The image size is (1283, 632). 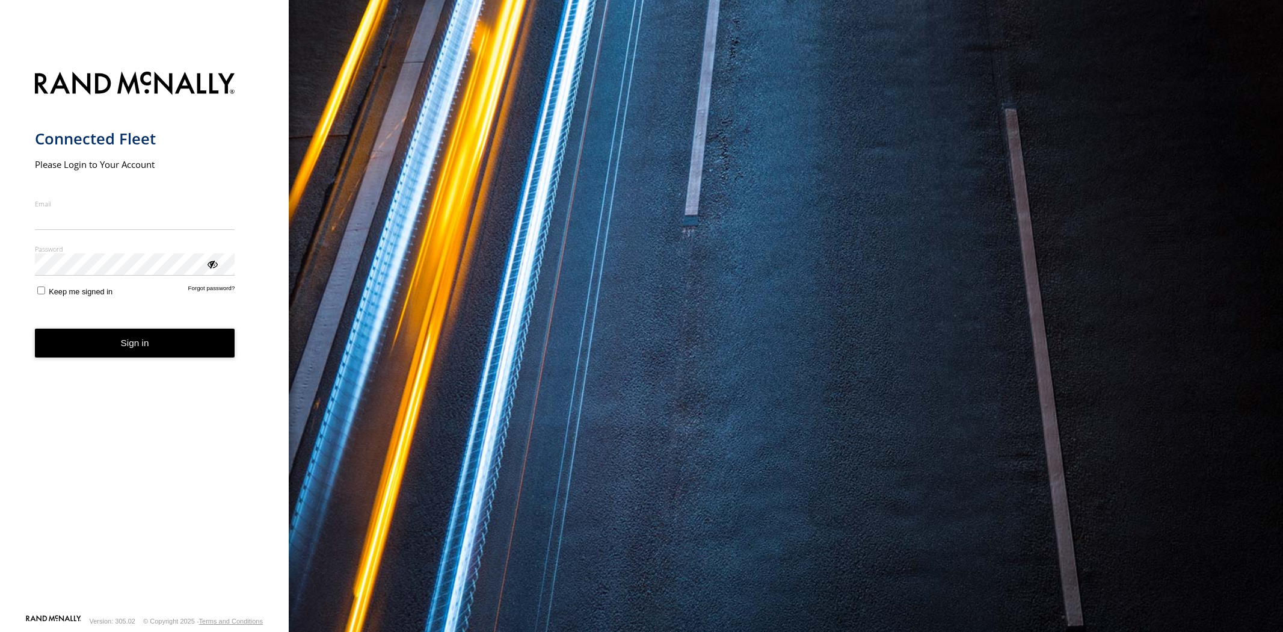 I want to click on div: © Copyright 2025 -, so click(x=203, y=621).